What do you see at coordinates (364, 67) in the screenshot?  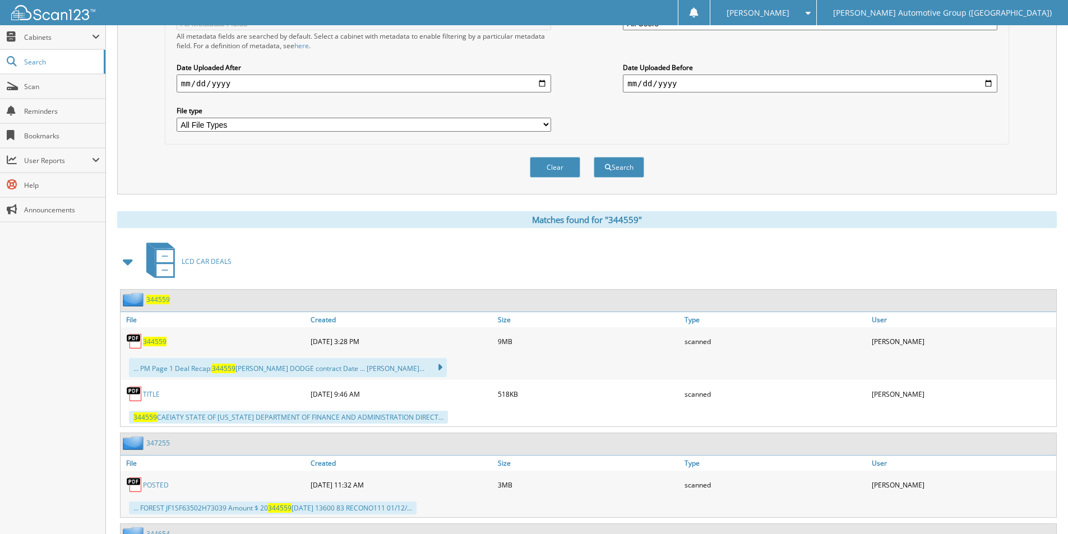 I see `label: Date Uploaded After` at bounding box center [364, 67].